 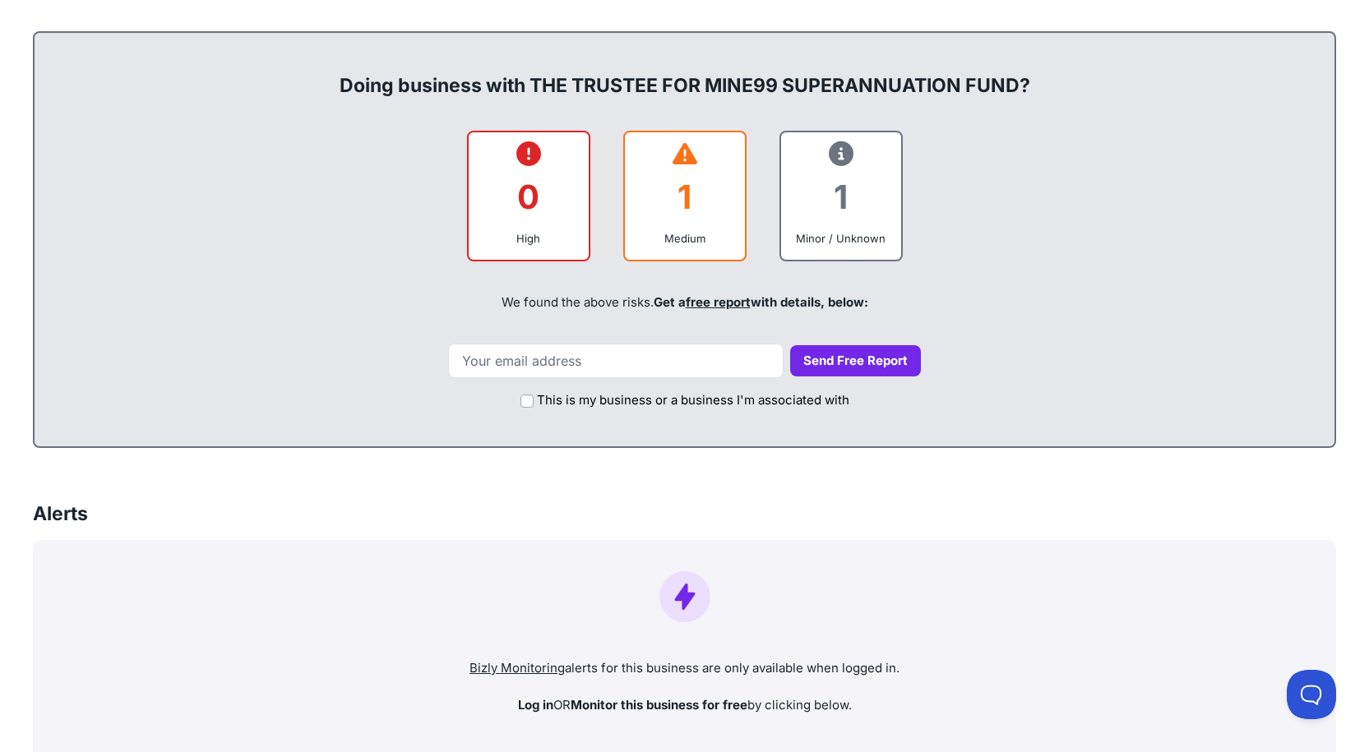 What do you see at coordinates (529, 238) in the screenshot?
I see `div: High` at bounding box center [529, 238].